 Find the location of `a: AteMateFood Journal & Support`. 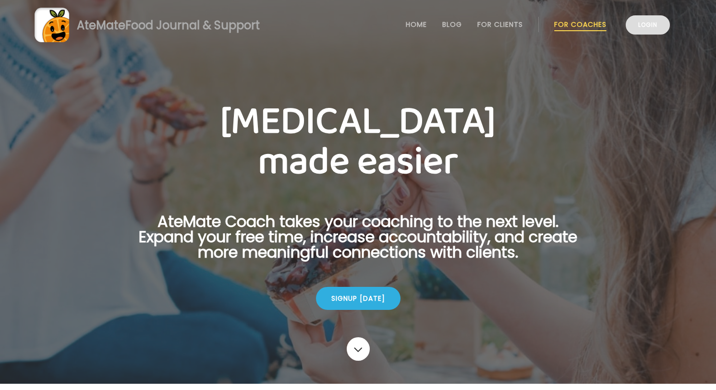

a: AteMateFood Journal & Support is located at coordinates (358, 25).